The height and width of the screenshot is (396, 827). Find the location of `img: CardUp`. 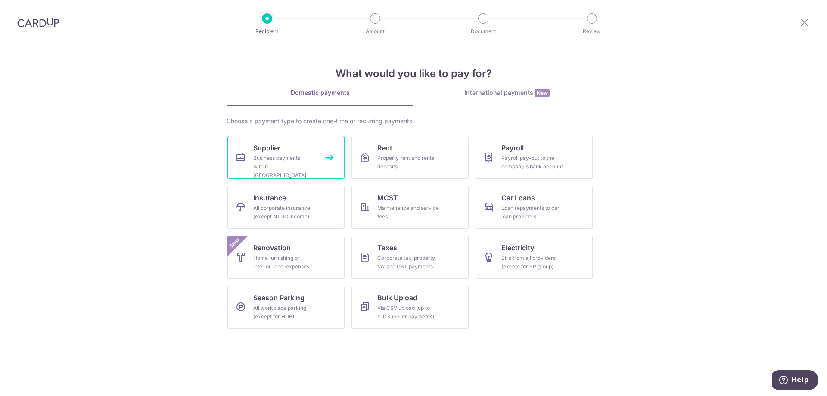

img: CardUp is located at coordinates (38, 22).